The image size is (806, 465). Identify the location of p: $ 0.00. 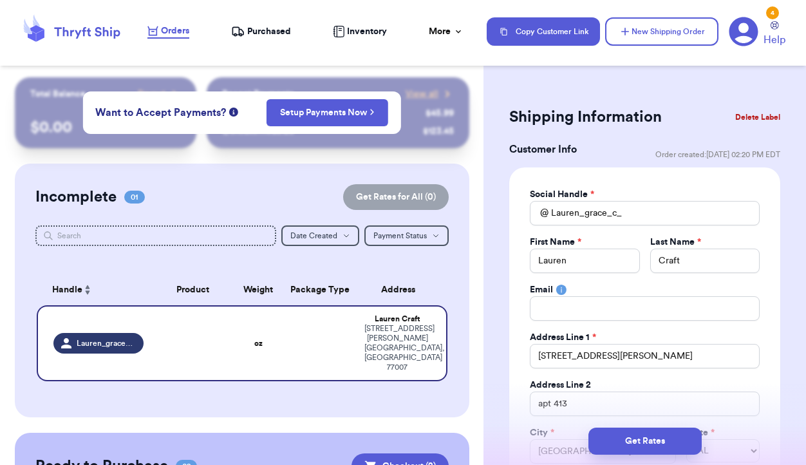
(106, 127).